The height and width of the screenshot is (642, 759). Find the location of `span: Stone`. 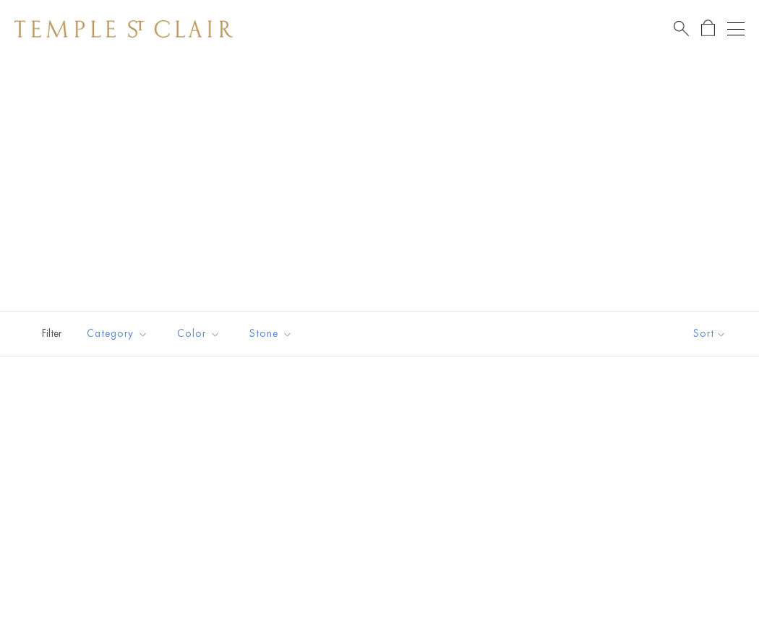

span: Stone is located at coordinates (273, 333).